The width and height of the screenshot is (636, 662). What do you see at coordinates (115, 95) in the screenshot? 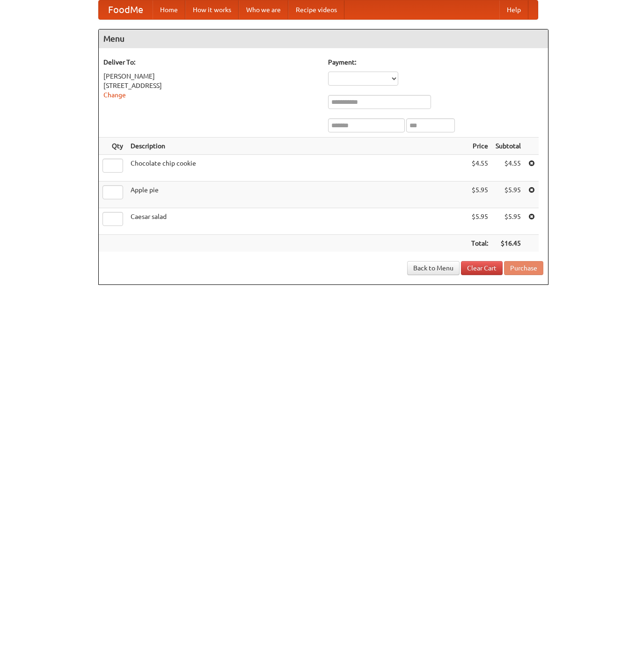
I see `a: Change` at bounding box center [115, 95].